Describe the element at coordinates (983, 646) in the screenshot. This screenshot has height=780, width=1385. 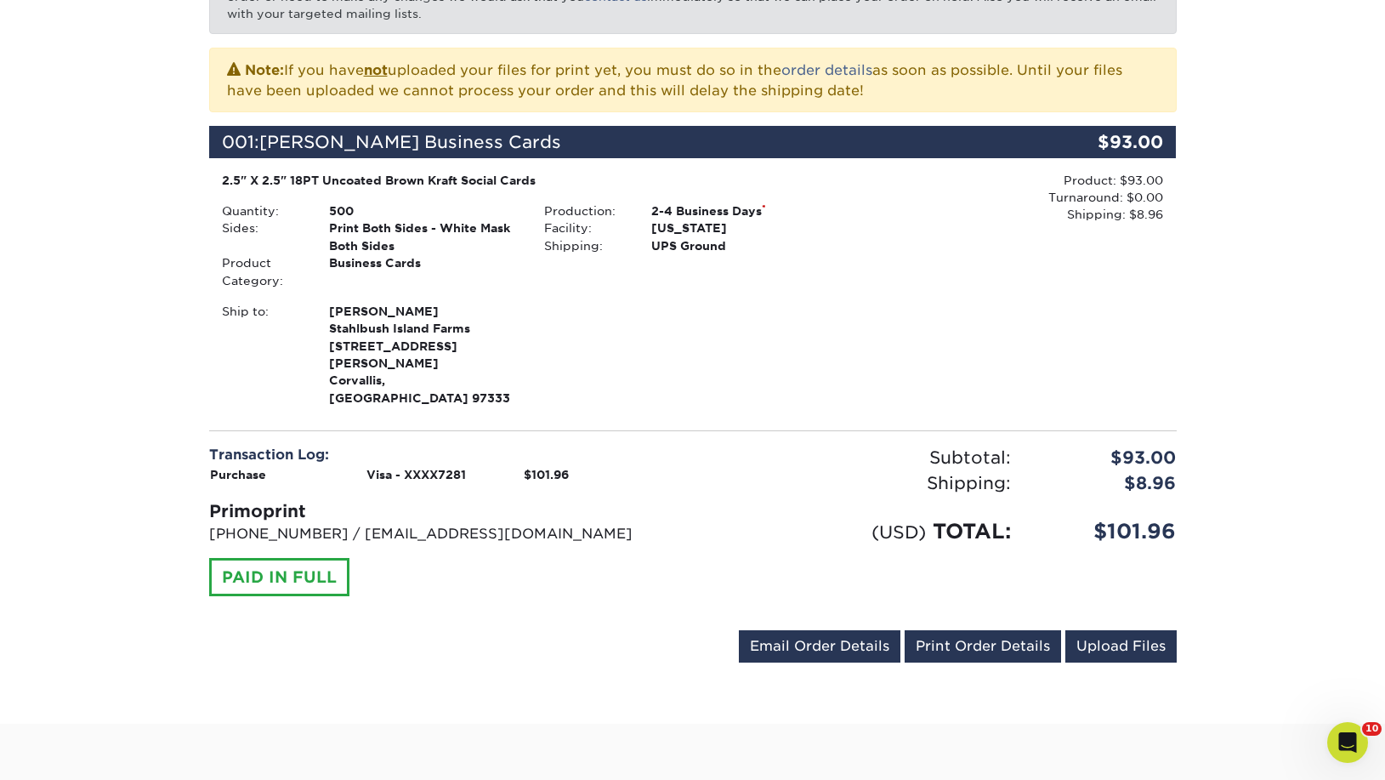
I see `a: Print Order Details` at that location.